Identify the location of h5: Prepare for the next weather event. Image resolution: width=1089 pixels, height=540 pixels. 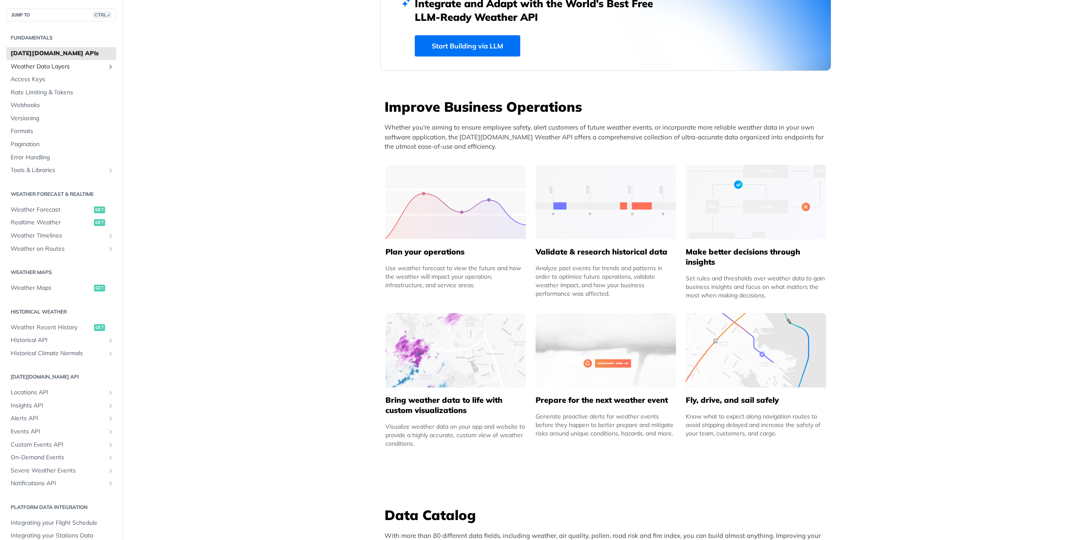
(606, 401).